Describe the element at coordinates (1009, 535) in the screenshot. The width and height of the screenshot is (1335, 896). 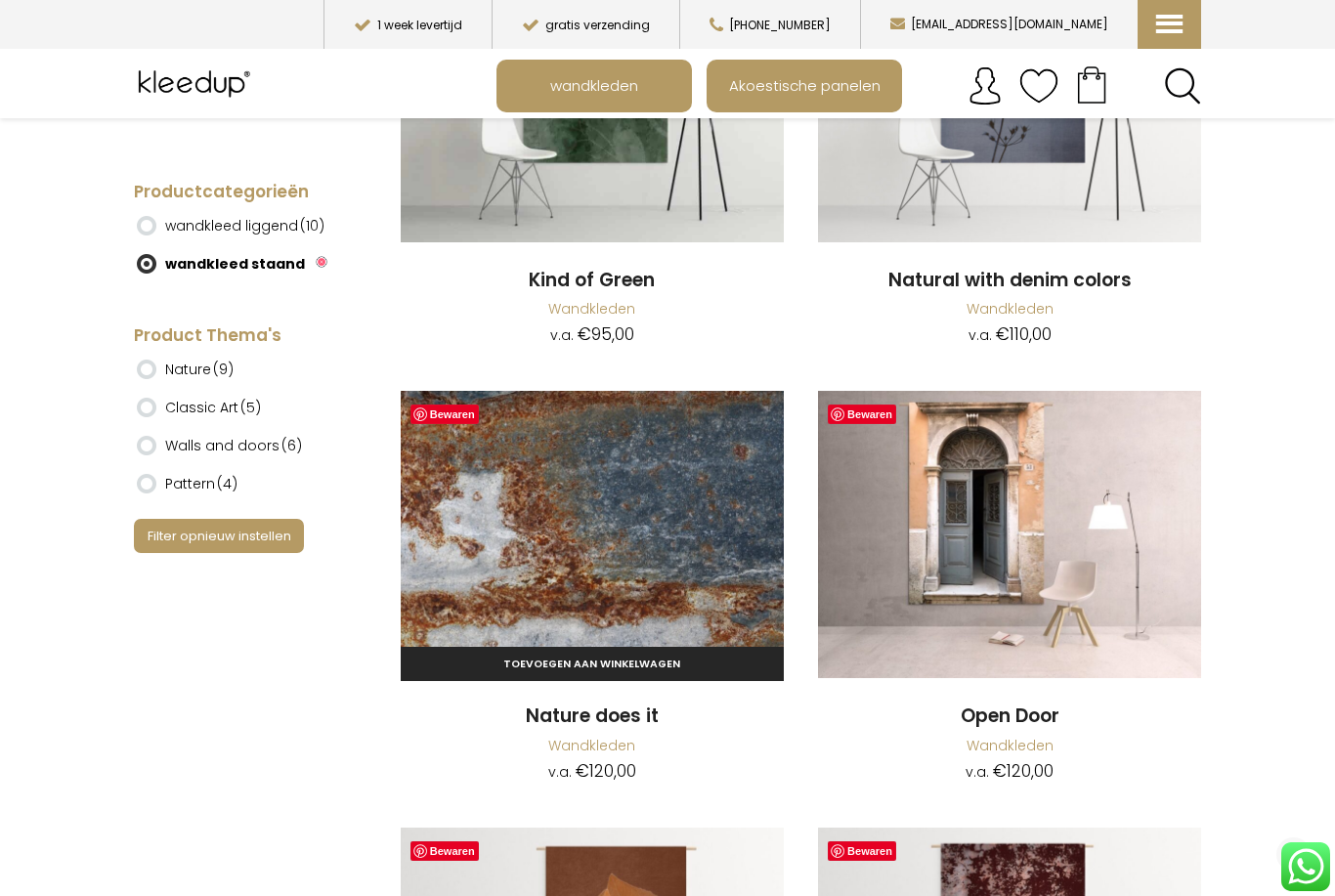
I see `img: Open Door` at that location.